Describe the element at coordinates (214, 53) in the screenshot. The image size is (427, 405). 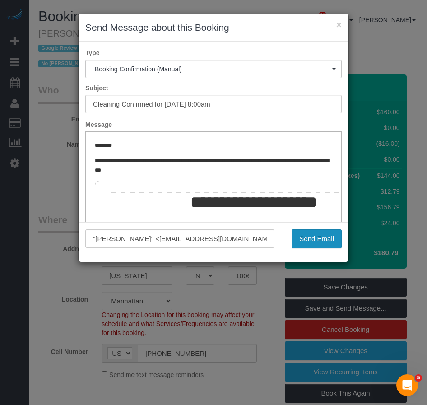
I see `label: Type` at that location.